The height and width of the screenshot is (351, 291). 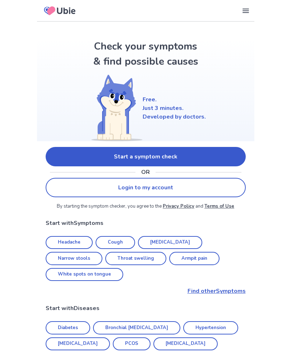 I want to click on img: Shiba (Welcome), so click(x=114, y=108).